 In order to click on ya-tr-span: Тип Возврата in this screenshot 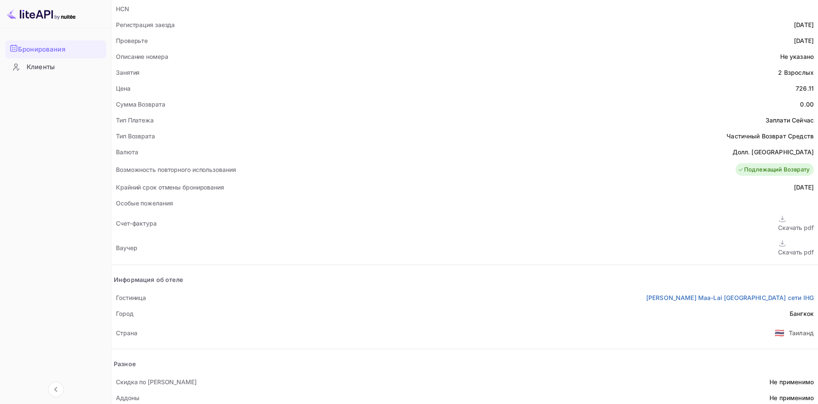, I will do `click(135, 136)`.